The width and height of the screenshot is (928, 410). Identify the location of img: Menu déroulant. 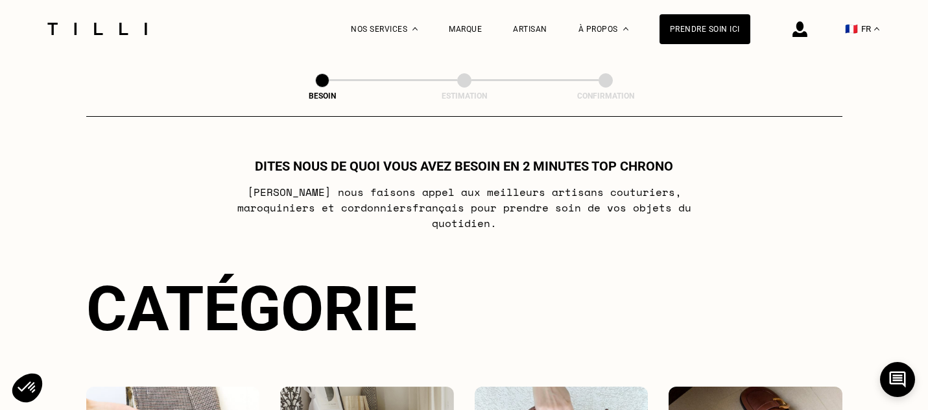
(415, 29).